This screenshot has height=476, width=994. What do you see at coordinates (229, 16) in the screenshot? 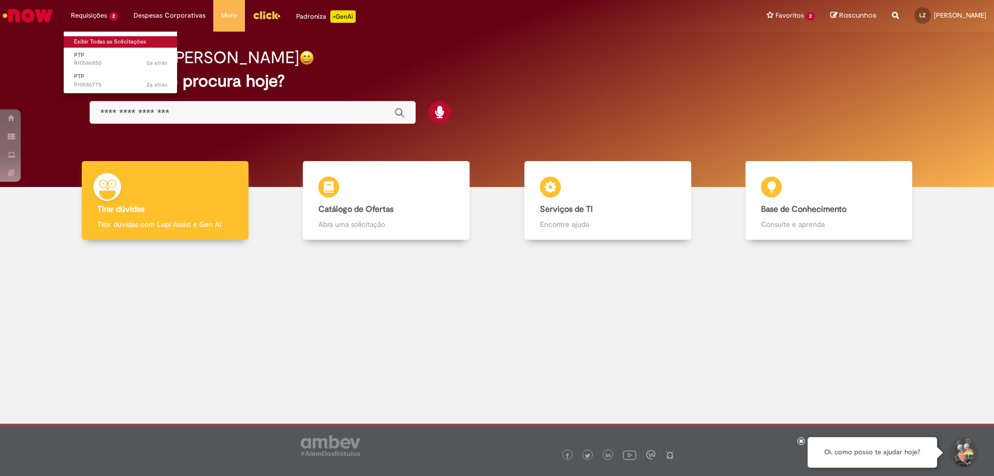
I see `span: More` at bounding box center [229, 16].